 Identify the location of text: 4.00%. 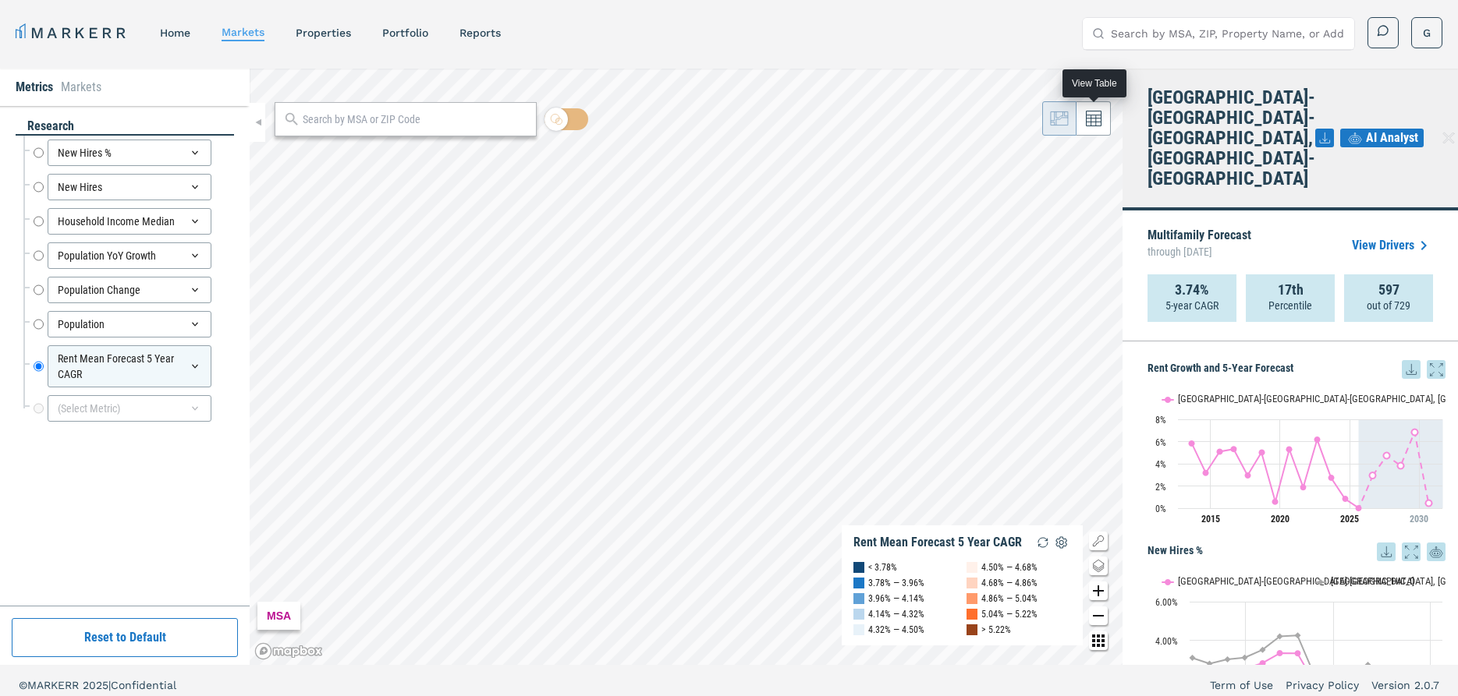
(1166, 642).